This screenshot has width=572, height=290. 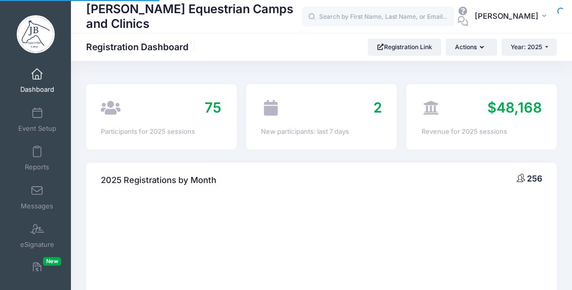 I want to click on div: Participants for 2025 sessions, so click(x=161, y=132).